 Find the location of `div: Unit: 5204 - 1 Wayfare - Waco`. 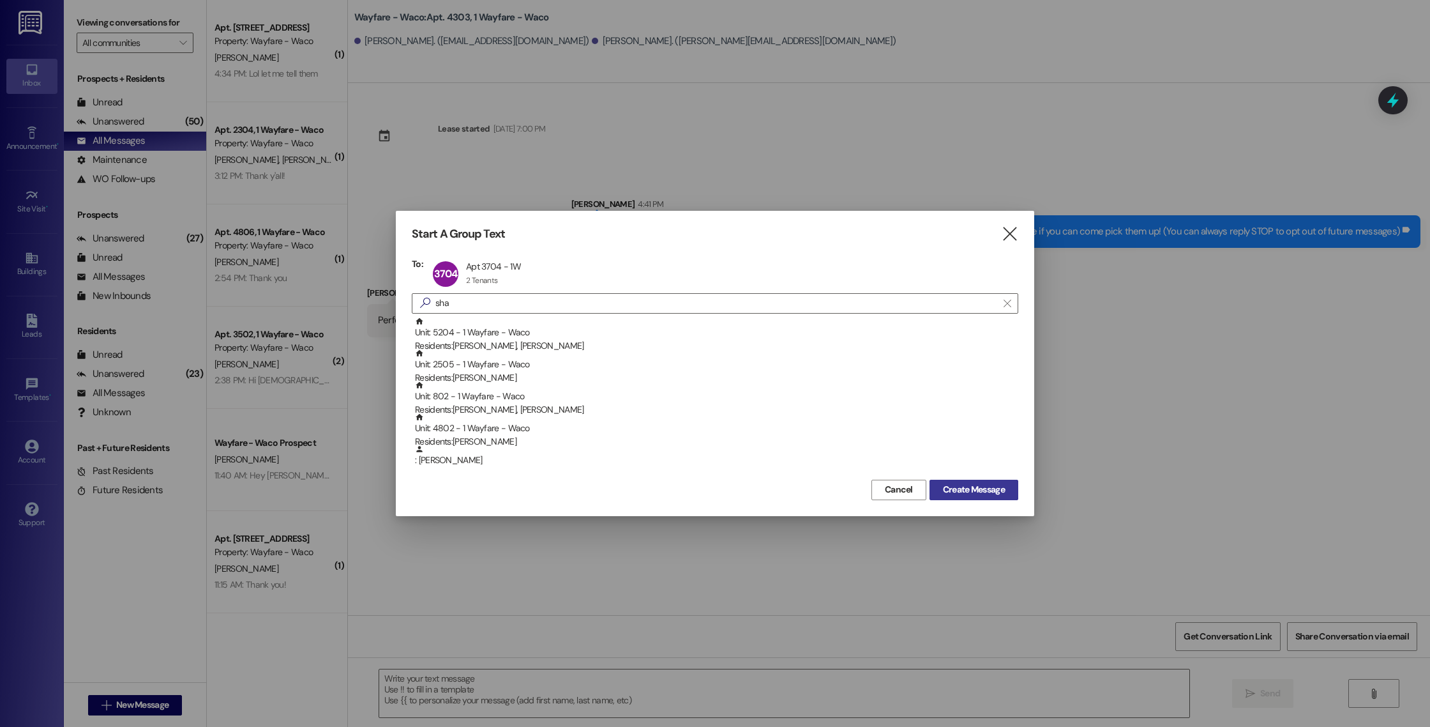

div: Unit: 5204 - 1 Wayfare - Waco is located at coordinates (716, 335).